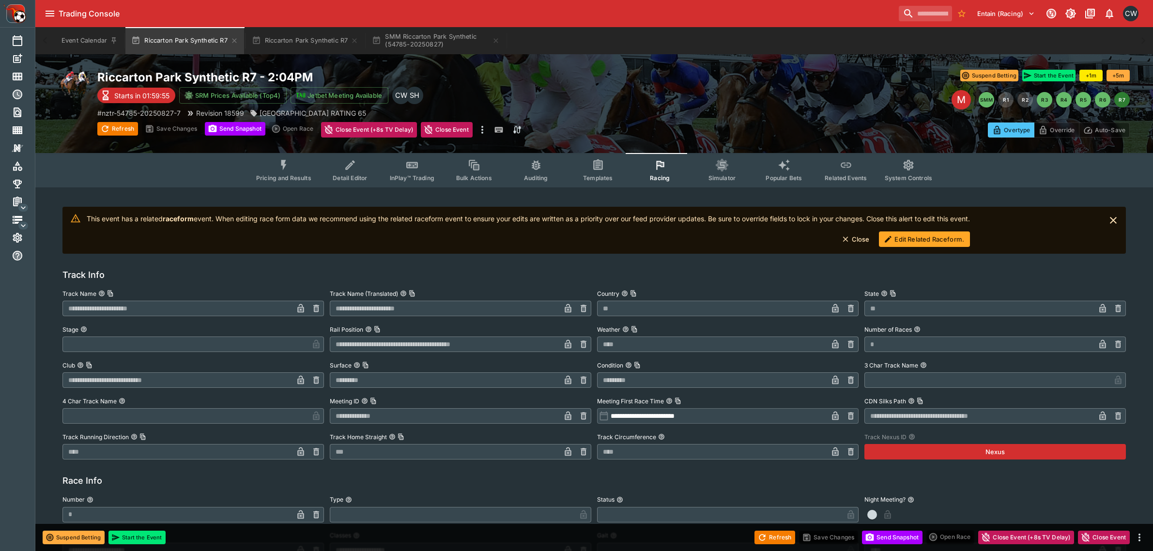  What do you see at coordinates (911, 401) in the screenshot?
I see `button: CDN Silks PathCopy To Clipboard` at bounding box center [911, 401].